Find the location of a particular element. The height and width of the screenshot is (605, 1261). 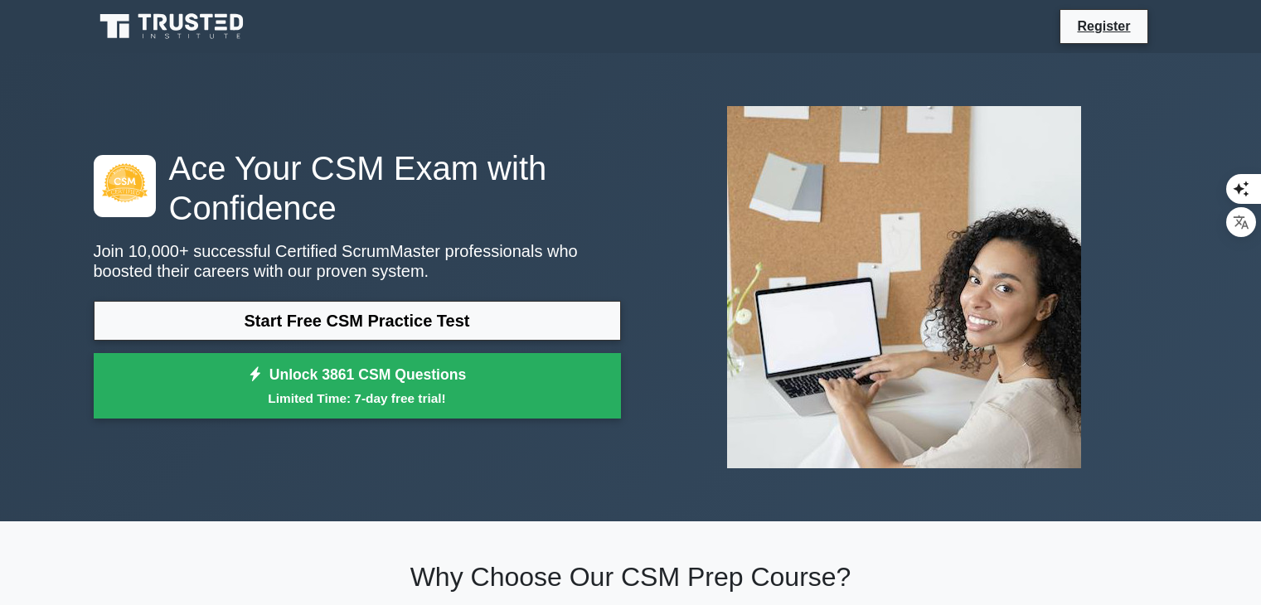

h1: Ace Your CSM Exam with Confidence is located at coordinates (357, 188).